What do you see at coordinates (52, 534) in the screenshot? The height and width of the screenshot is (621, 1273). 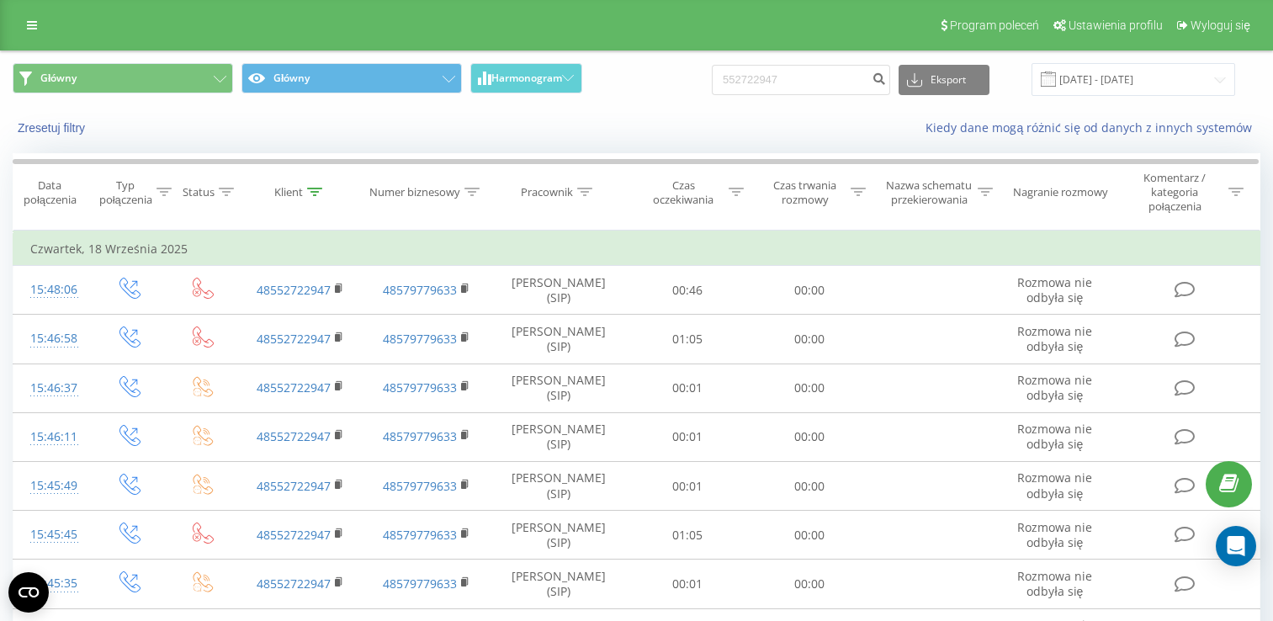 I see `div: 15:45:45` at bounding box center [52, 534].